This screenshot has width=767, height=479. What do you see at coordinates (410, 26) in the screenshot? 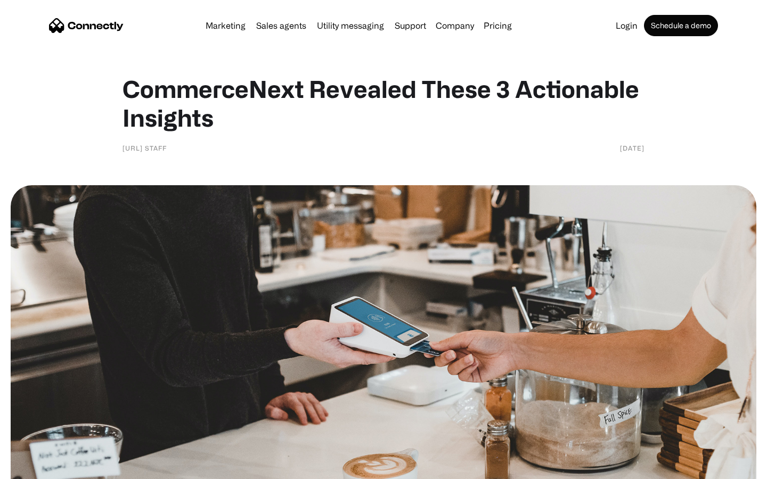
I see `a: Support` at bounding box center [410, 26].